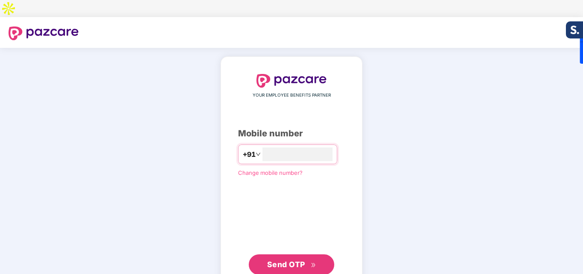 Image resolution: width=583 pixels, height=274 pixels. What do you see at coordinates (292, 95) in the screenshot?
I see `span: YOUR EMPLOYEE BENEFITS PARTNER` at bounding box center [292, 95].